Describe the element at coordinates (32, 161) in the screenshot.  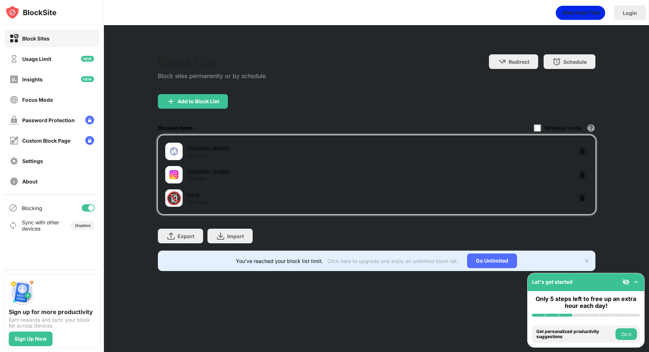
I see `div: Settings` at that location.